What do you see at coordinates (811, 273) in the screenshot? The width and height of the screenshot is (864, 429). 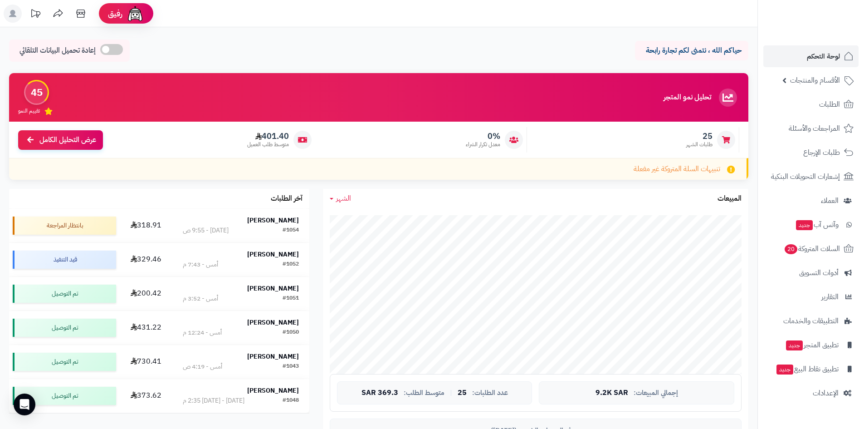 I see `a: أدوات التسويق` at bounding box center [811, 273].